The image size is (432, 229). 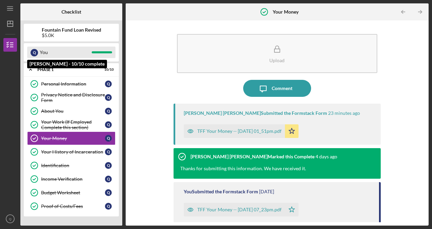 I want to click on button: Upload, so click(x=277, y=53).